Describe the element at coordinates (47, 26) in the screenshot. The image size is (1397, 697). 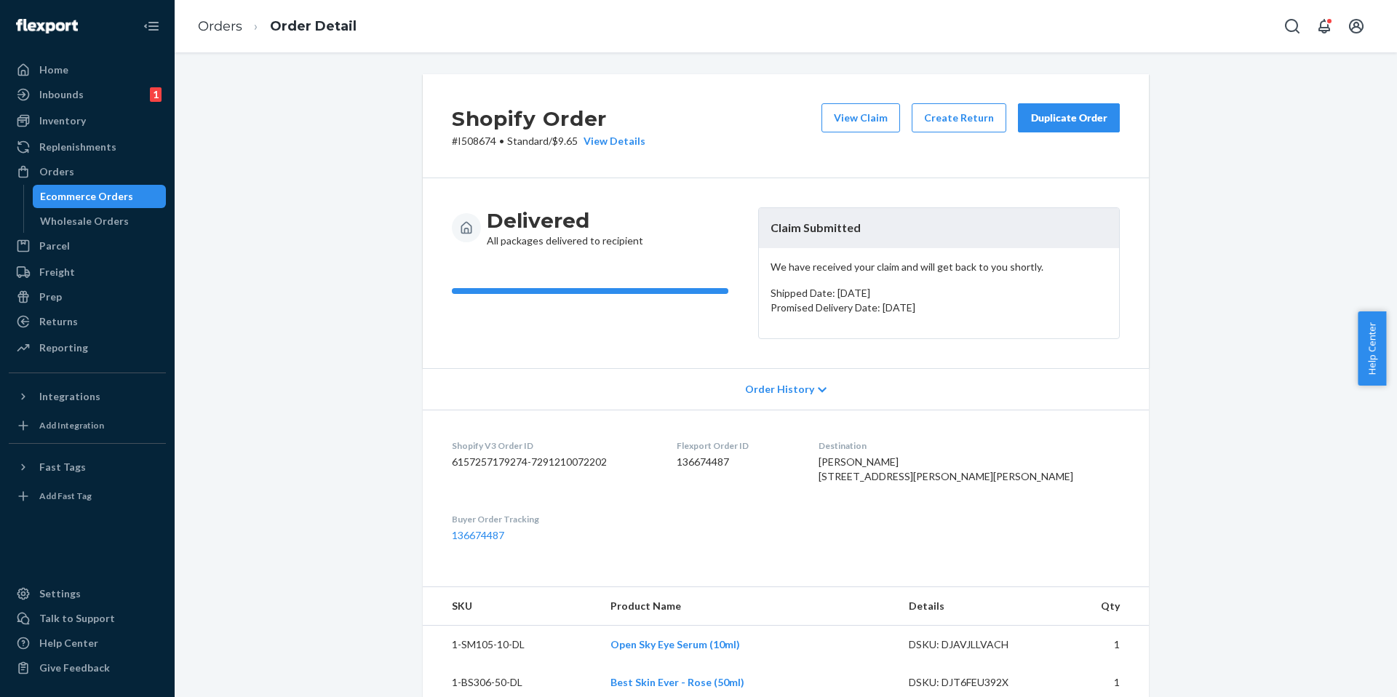
I see `img: Flexport logo` at that location.